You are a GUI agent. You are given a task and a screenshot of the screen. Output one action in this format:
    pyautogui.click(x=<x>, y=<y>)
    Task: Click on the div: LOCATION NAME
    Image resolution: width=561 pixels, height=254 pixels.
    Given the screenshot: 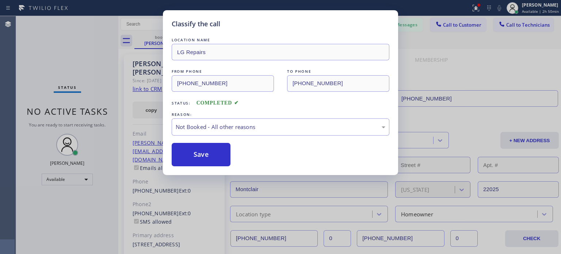 What is the action you would take?
    pyautogui.click(x=281, y=40)
    